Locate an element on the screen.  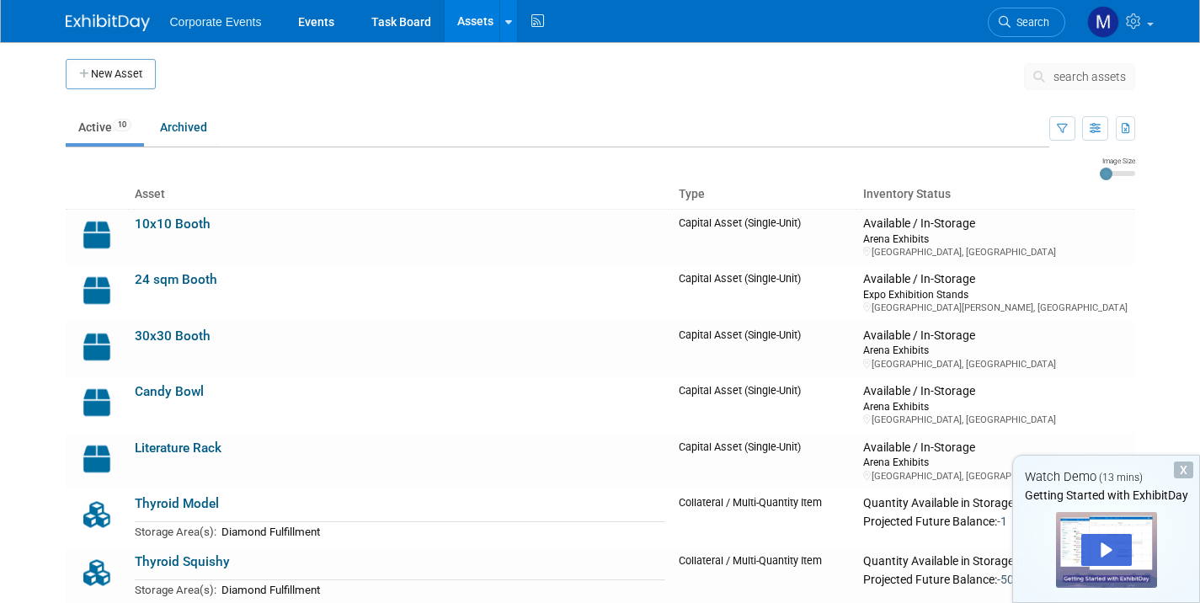
a: Thyroid Model is located at coordinates (177, 504).